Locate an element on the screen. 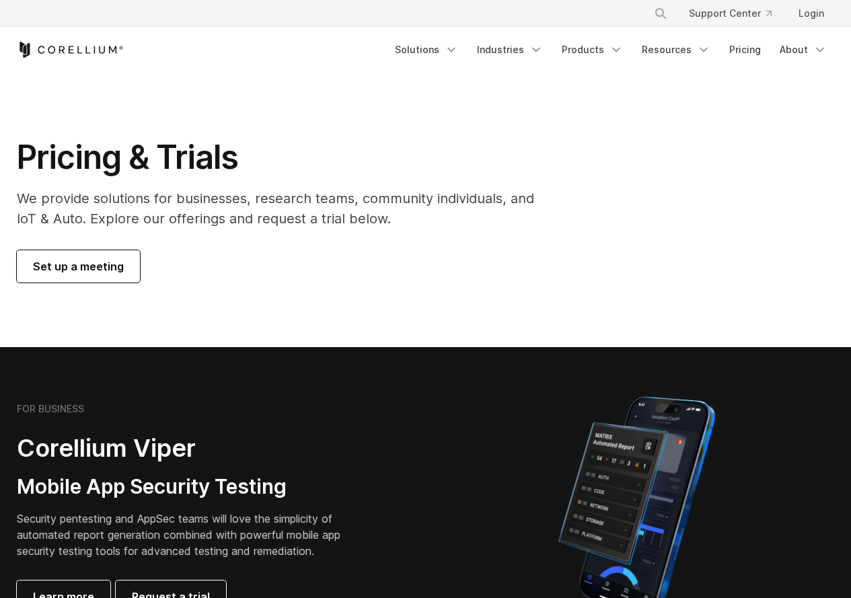  span: Set up a meeting is located at coordinates (78, 266).